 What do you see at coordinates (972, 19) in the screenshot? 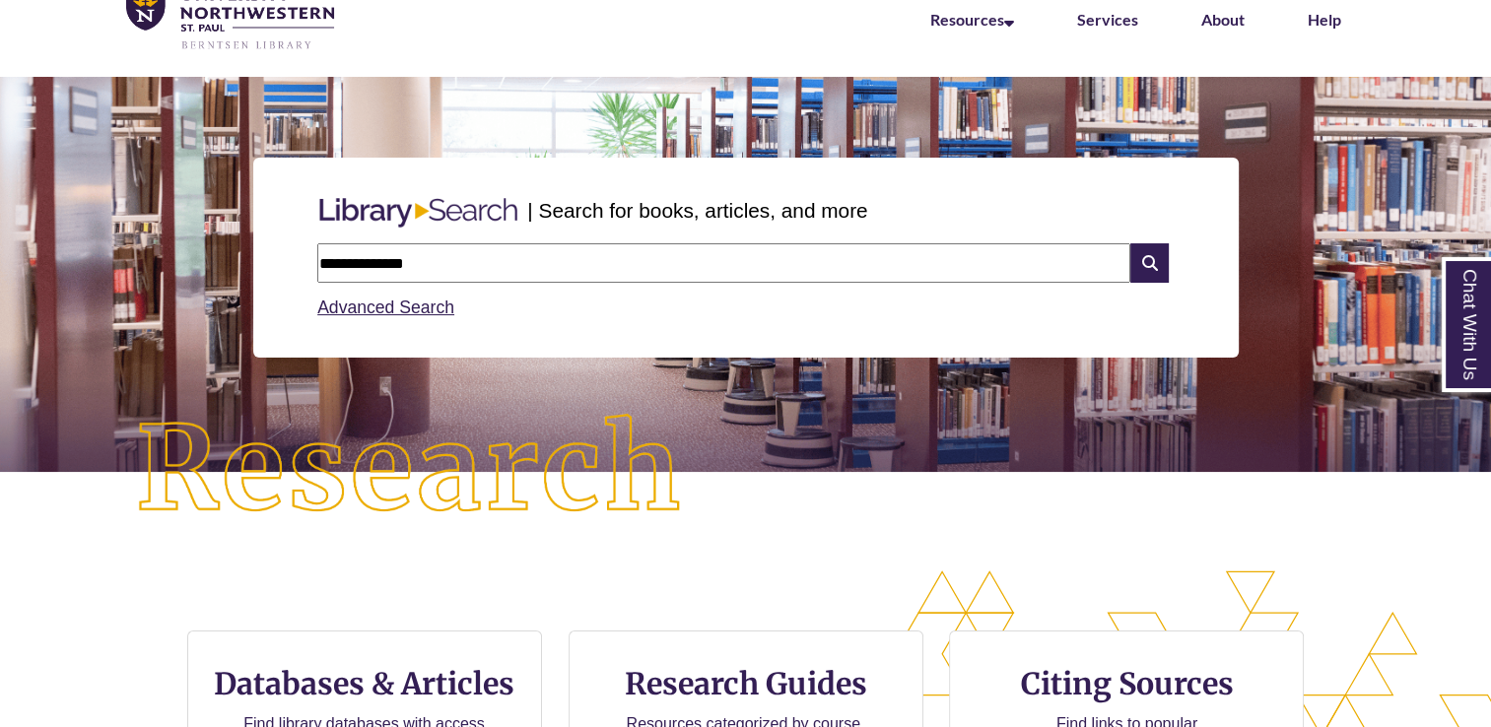
I see `a: Resources` at bounding box center [972, 19].